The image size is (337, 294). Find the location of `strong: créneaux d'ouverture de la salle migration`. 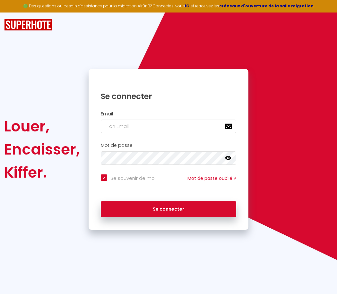

strong: créneaux d'ouverture de la salle migration is located at coordinates (266, 6).